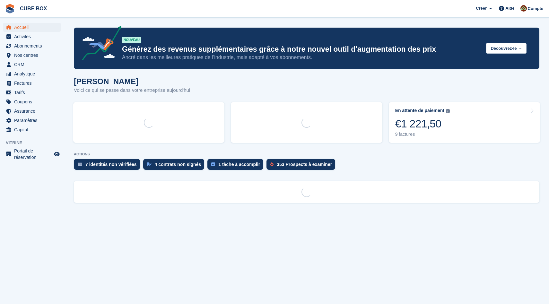 This screenshot has height=304, width=549. Describe the element at coordinates (305, 164) in the screenshot. I see `div: 353 Prospects à examiner` at that location.